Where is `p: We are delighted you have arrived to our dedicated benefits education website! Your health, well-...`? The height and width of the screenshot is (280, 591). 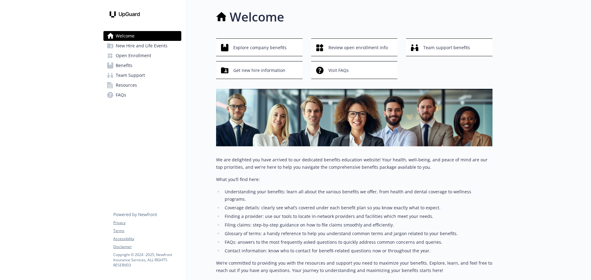
p: We are delighted you have arrived to our dedicated benefits education website! Your health, well-... is located at coordinates (354, 164).